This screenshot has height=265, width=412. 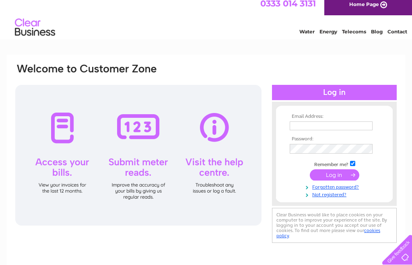 I want to click on a: Water, so click(x=307, y=37).